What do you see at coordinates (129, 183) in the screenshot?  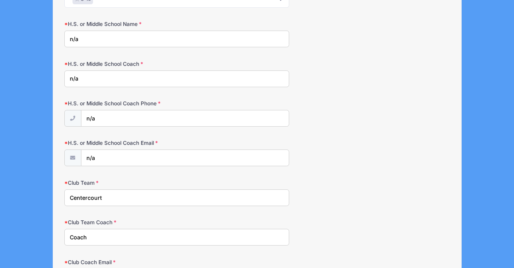 I see `label: Club Team` at bounding box center [129, 183].